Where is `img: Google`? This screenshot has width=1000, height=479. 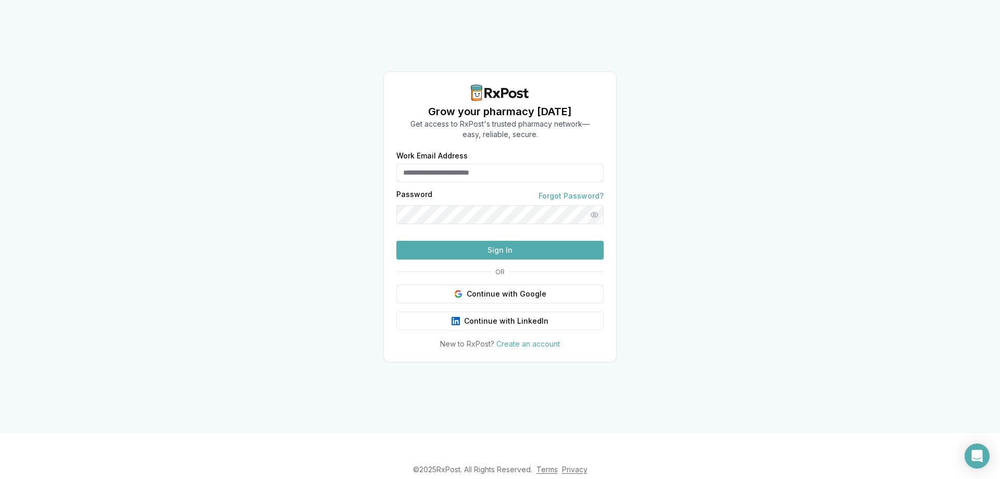
img: Google is located at coordinates (458, 294).